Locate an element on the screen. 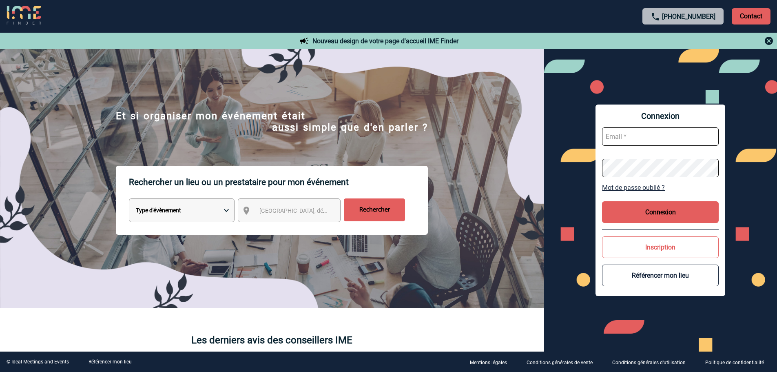 Image resolution: width=777 pixels, height=372 pixels. a: Mentions légales is located at coordinates (492, 361).